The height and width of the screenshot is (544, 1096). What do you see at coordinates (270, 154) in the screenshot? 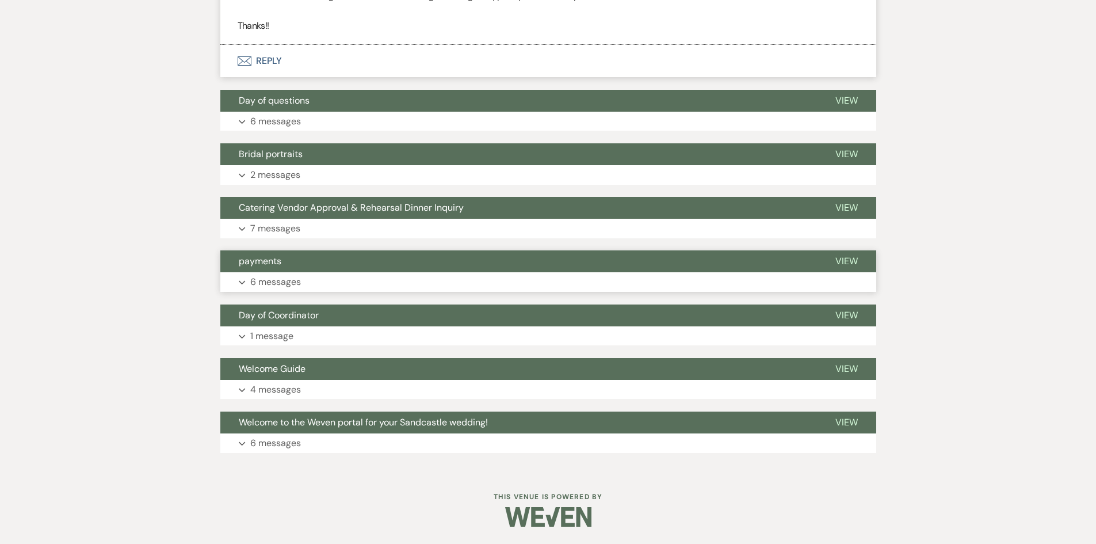
I see `span: Bridal portraits` at bounding box center [270, 154].